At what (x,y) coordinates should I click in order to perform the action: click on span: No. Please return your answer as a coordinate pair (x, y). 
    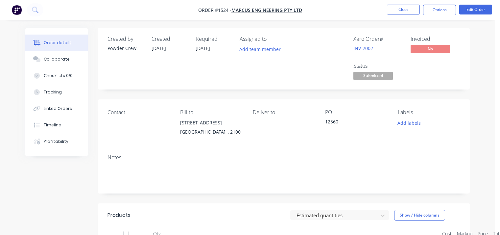
    Looking at the image, I should click on (430, 49).